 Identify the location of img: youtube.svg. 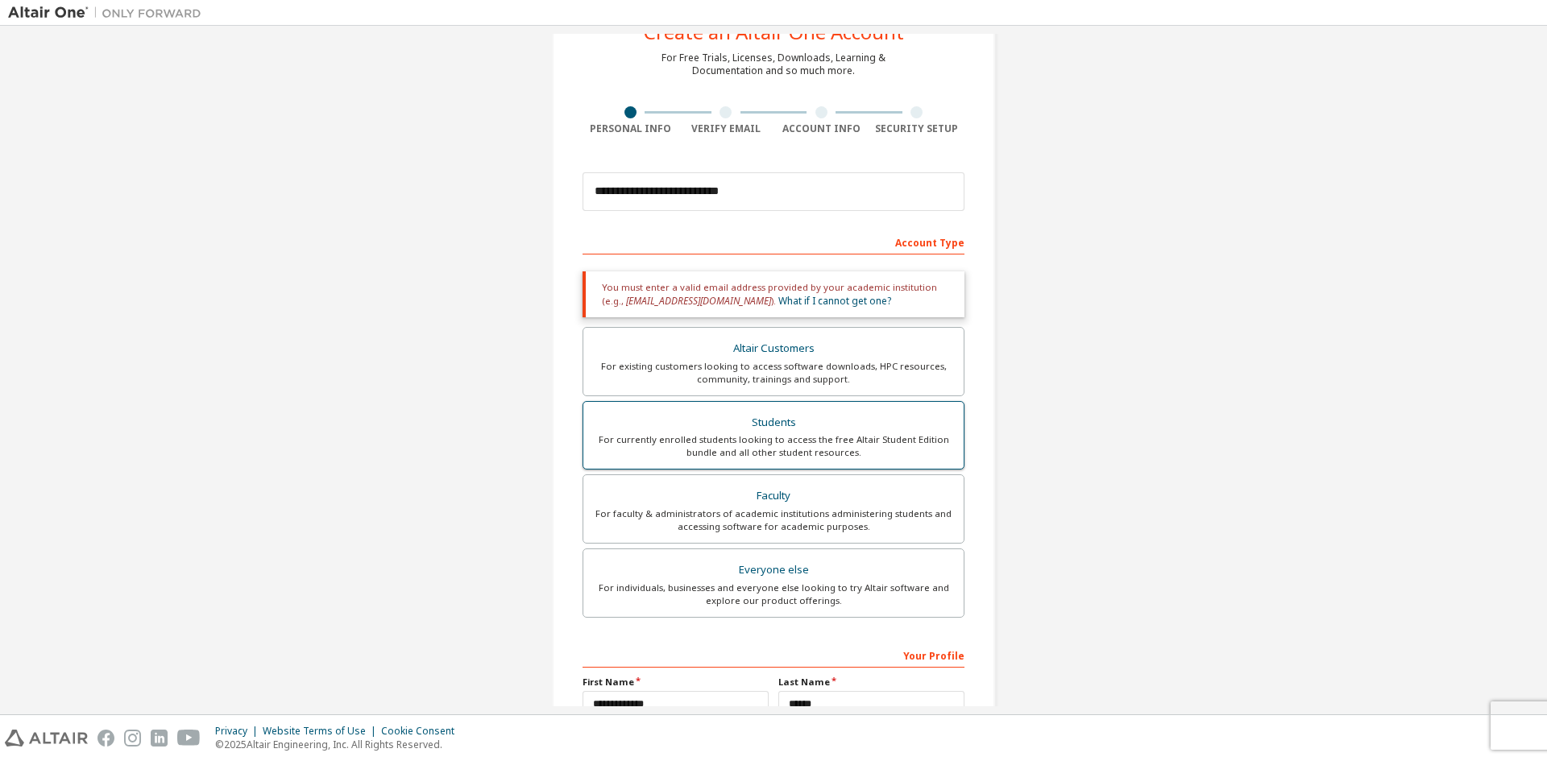
(188, 738).